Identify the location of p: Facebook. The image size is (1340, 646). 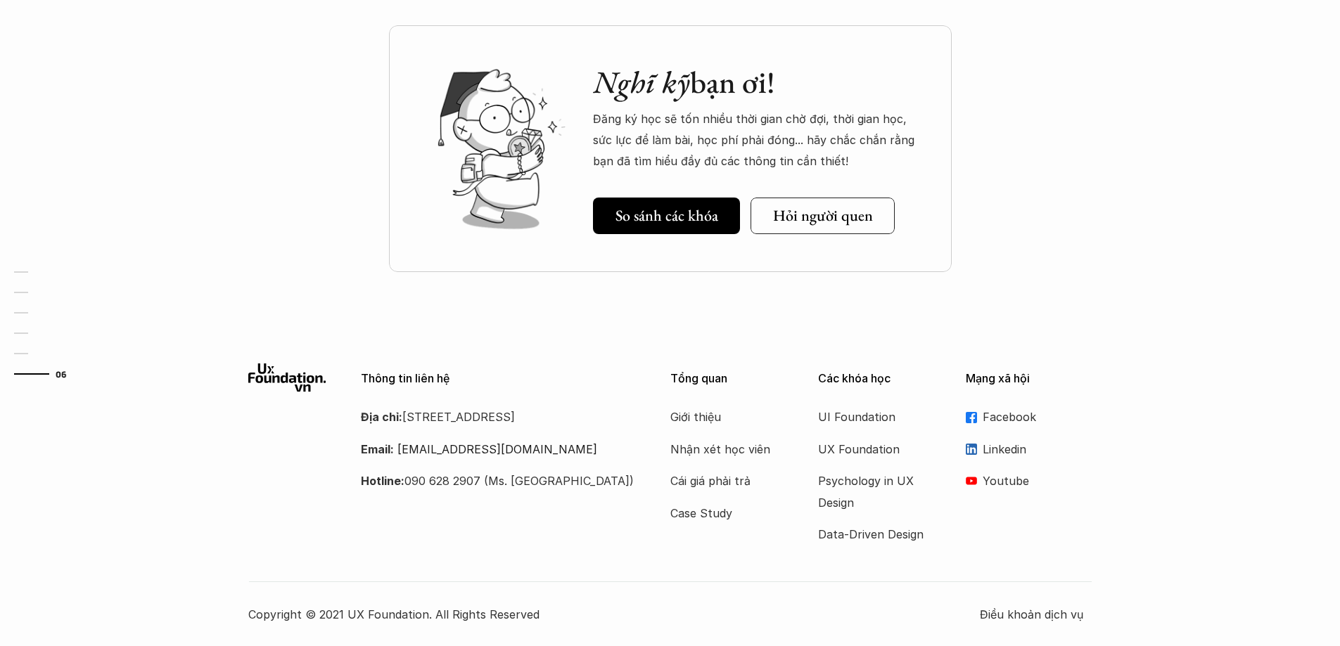
(1037, 417).